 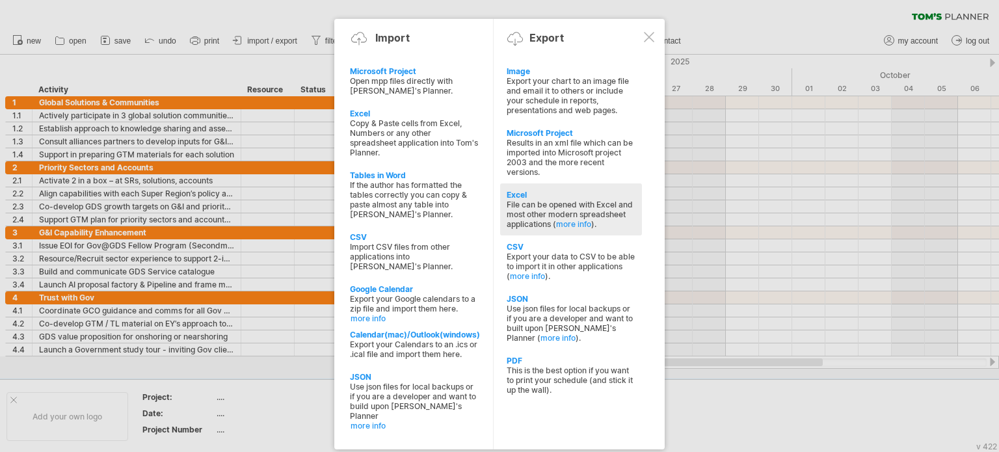 What do you see at coordinates (571, 299) in the screenshot?
I see `div: JSON` at bounding box center [571, 299].